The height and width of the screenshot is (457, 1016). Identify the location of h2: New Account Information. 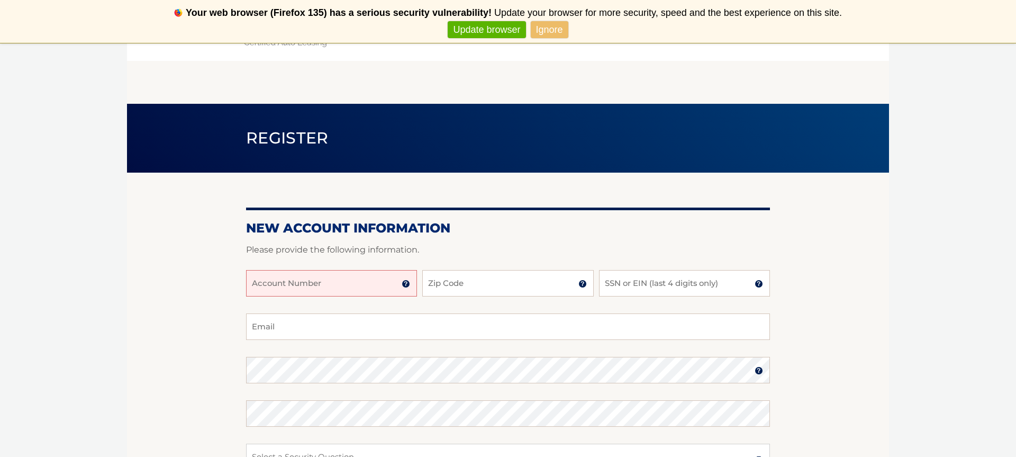
(508, 228).